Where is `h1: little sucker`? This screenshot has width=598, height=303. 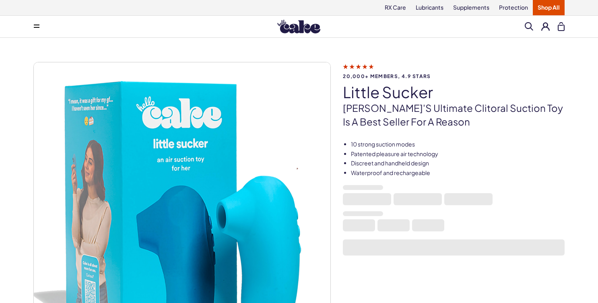
h1: little sucker is located at coordinates (454, 92).